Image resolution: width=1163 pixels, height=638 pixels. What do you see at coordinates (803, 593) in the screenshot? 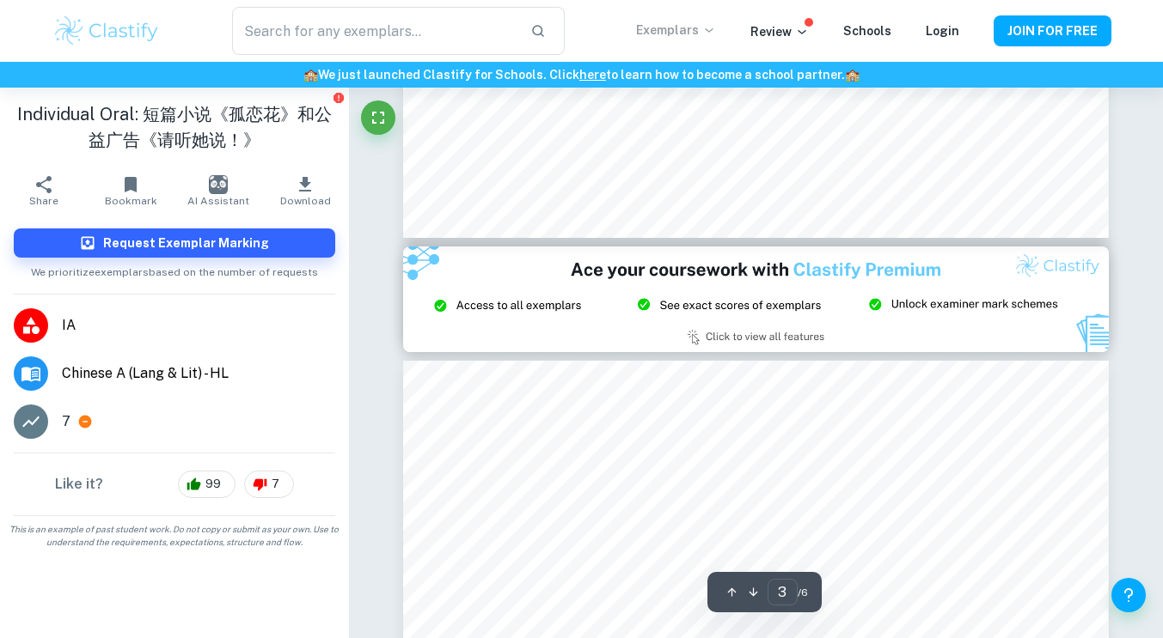
I see `span: / 6` at bounding box center [803, 593].